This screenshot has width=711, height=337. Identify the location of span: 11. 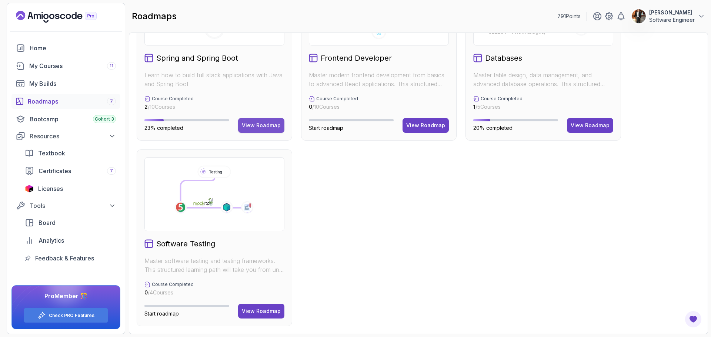
(111, 66).